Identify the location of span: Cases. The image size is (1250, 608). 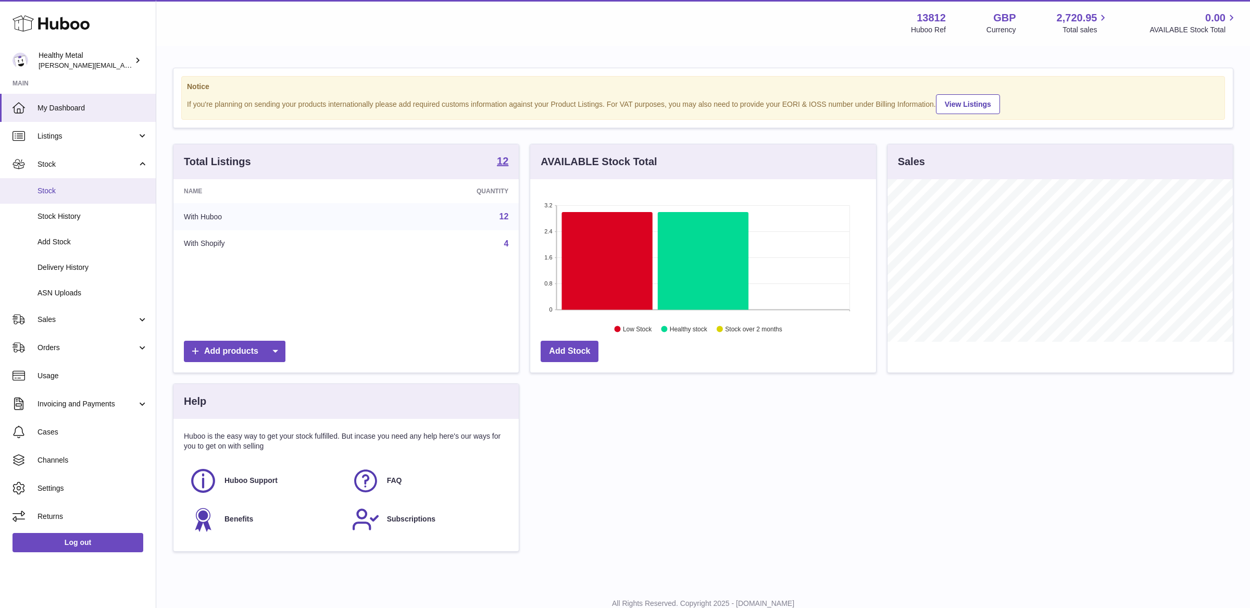
(93, 432).